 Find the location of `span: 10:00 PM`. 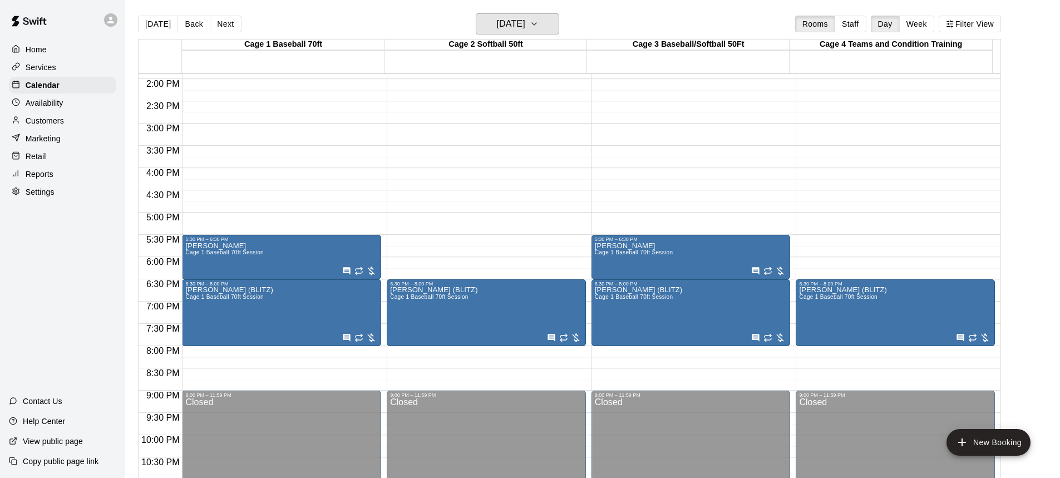

span: 10:00 PM is located at coordinates (160, 439).